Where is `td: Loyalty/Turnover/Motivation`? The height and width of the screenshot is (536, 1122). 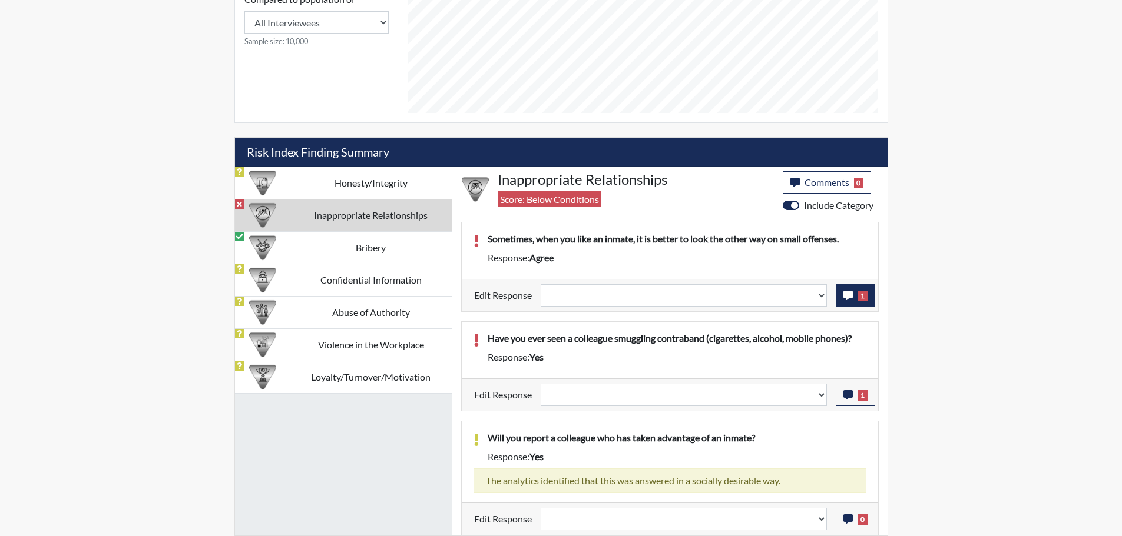 td: Loyalty/Turnover/Motivation is located at coordinates (371, 377).